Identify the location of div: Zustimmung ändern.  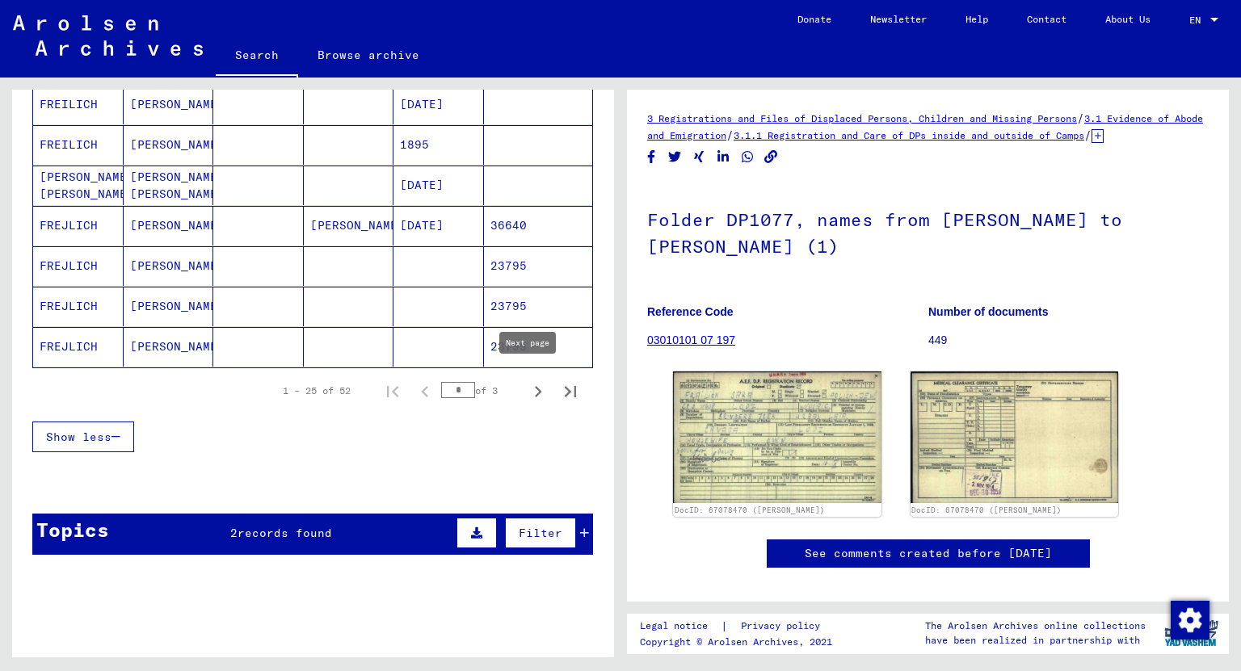
(1189, 620).